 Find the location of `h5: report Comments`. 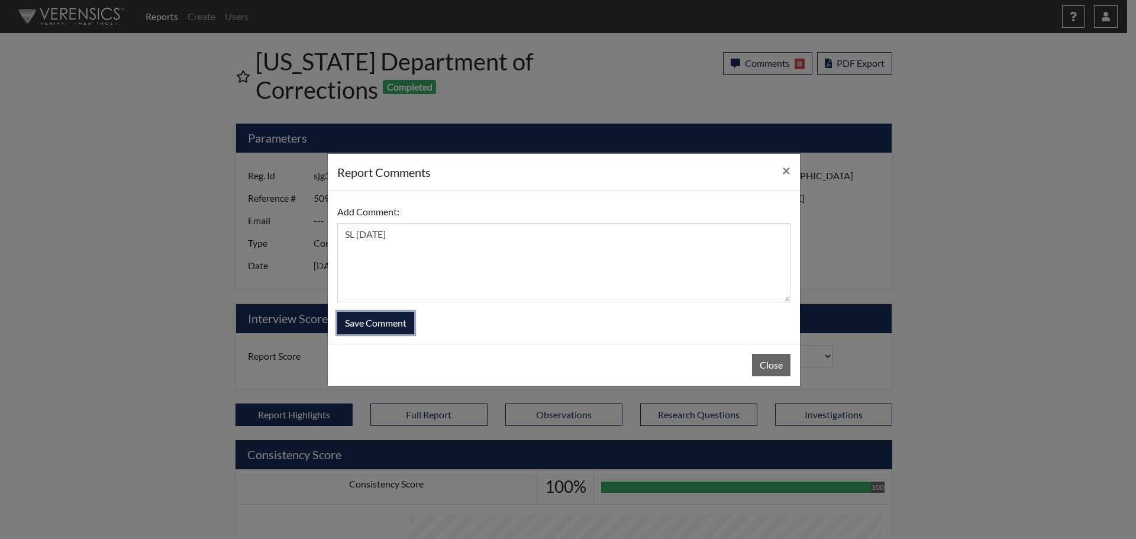

h5: report Comments is located at coordinates (384, 172).